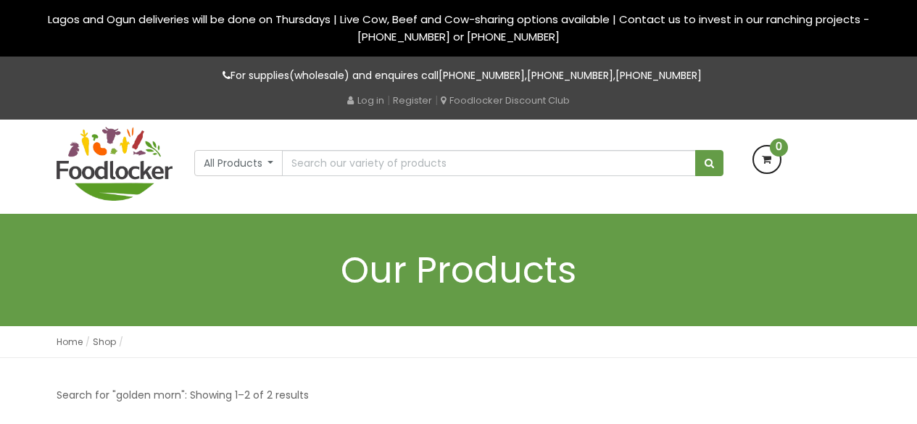  Describe the element at coordinates (115, 164) in the screenshot. I see `img: FoodLocker` at that location.